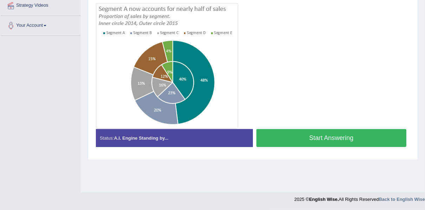 Image resolution: width=425 pixels, height=210 pixels. Describe the element at coordinates (40, 25) in the screenshot. I see `a: Your Account` at that location.